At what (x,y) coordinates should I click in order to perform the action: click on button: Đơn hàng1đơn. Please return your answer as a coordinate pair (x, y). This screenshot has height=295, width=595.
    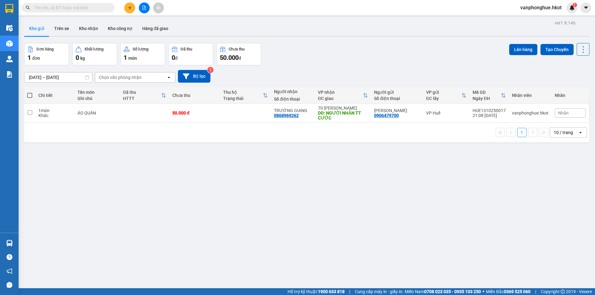
    Looking at the image, I should click on (46, 54).